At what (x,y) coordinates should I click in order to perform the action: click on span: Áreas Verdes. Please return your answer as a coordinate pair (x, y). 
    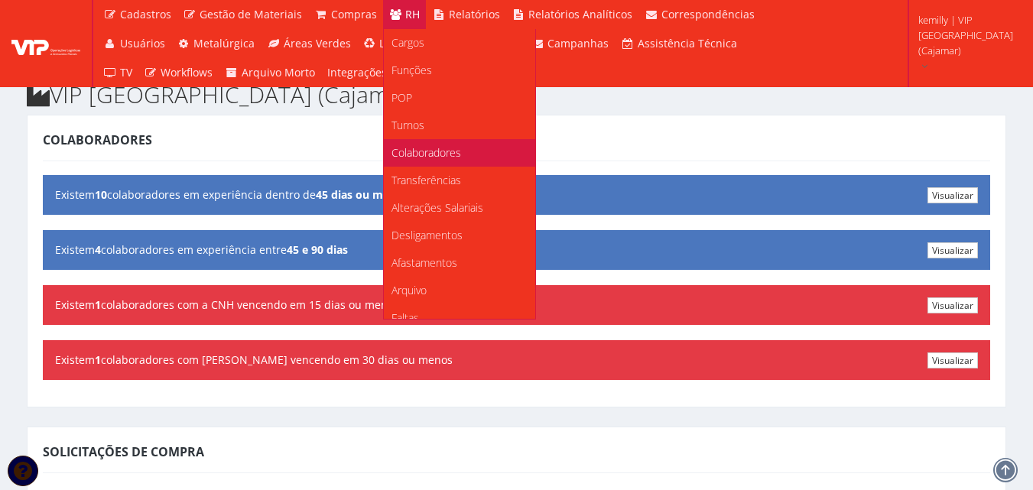
    Looking at the image, I should click on (317, 43).